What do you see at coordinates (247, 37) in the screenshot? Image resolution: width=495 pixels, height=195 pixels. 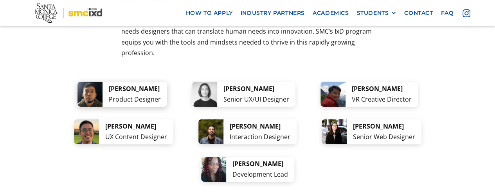 I see `p: From tech companies to governments and non-profits, our interconnected world needs designers that...` at bounding box center [247, 37].